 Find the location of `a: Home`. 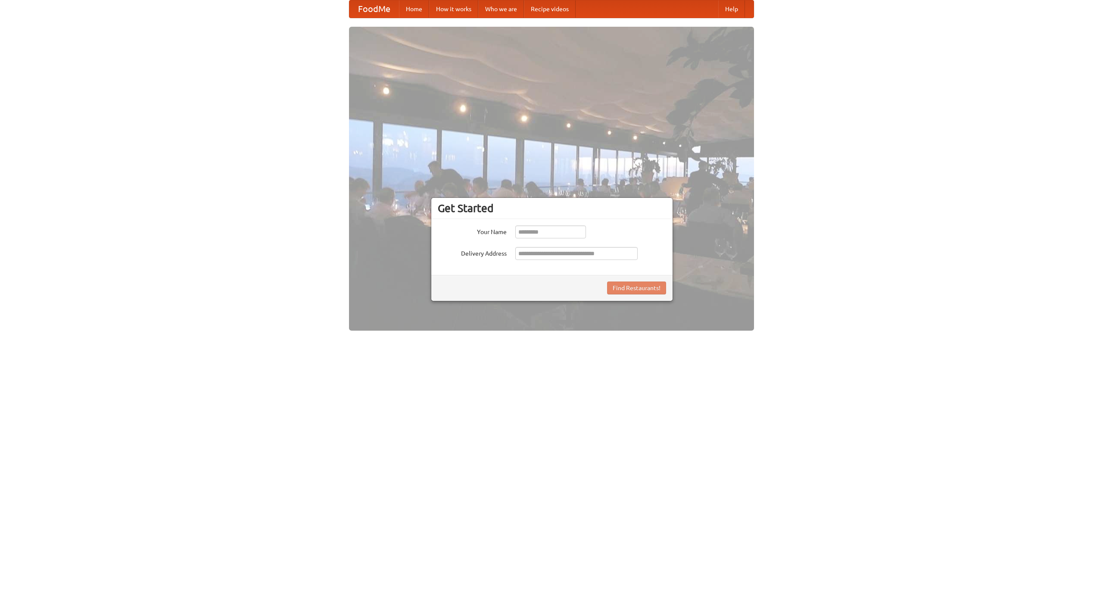

a: Home is located at coordinates (414, 9).